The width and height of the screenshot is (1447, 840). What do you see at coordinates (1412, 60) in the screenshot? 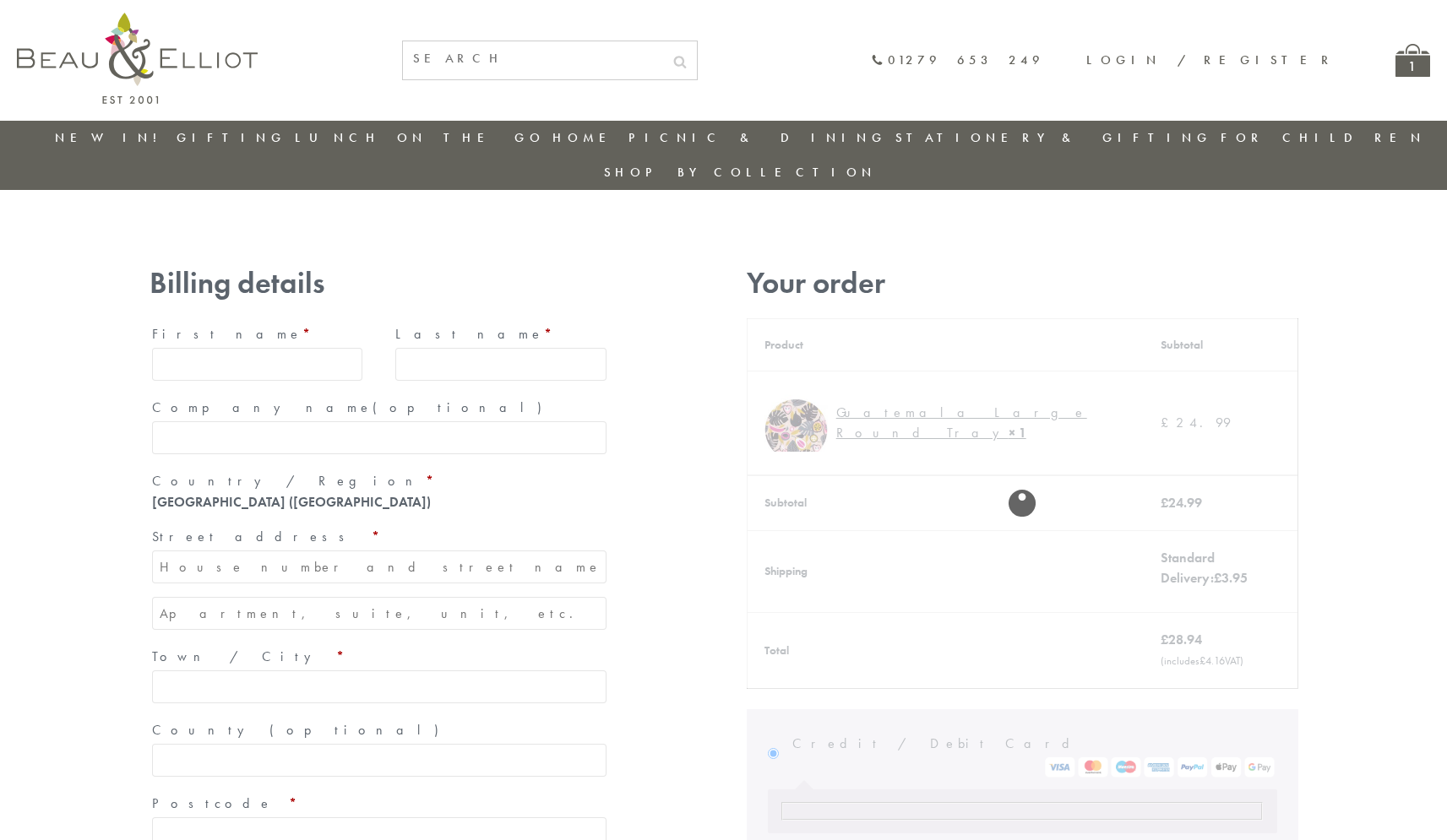
I see `a: 1` at bounding box center [1412, 60].